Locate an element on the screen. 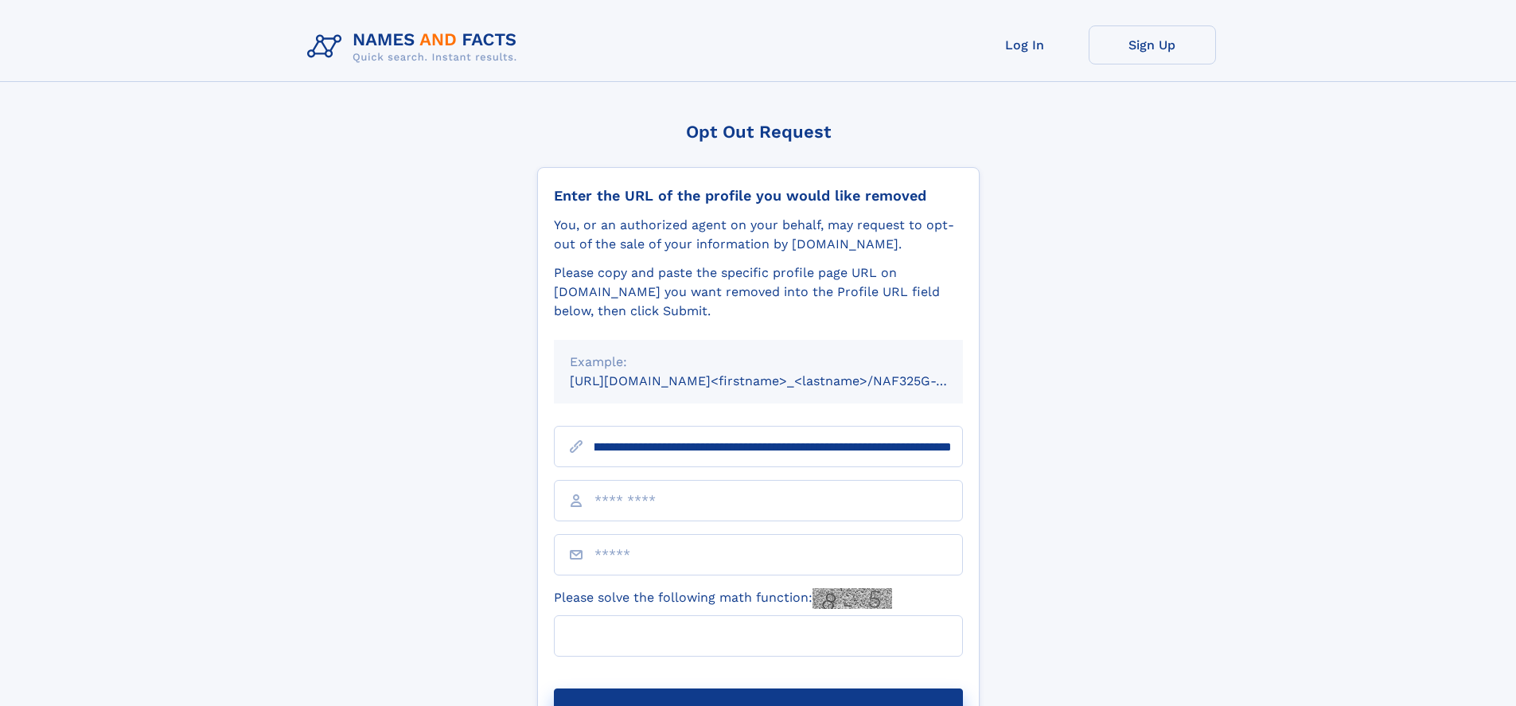 This screenshot has height=706, width=1516. div: Example: is located at coordinates (758, 362).